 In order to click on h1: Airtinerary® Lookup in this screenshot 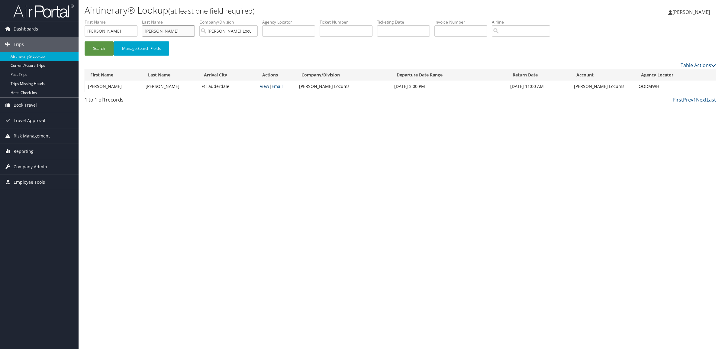, I will do `click(295, 10)`.